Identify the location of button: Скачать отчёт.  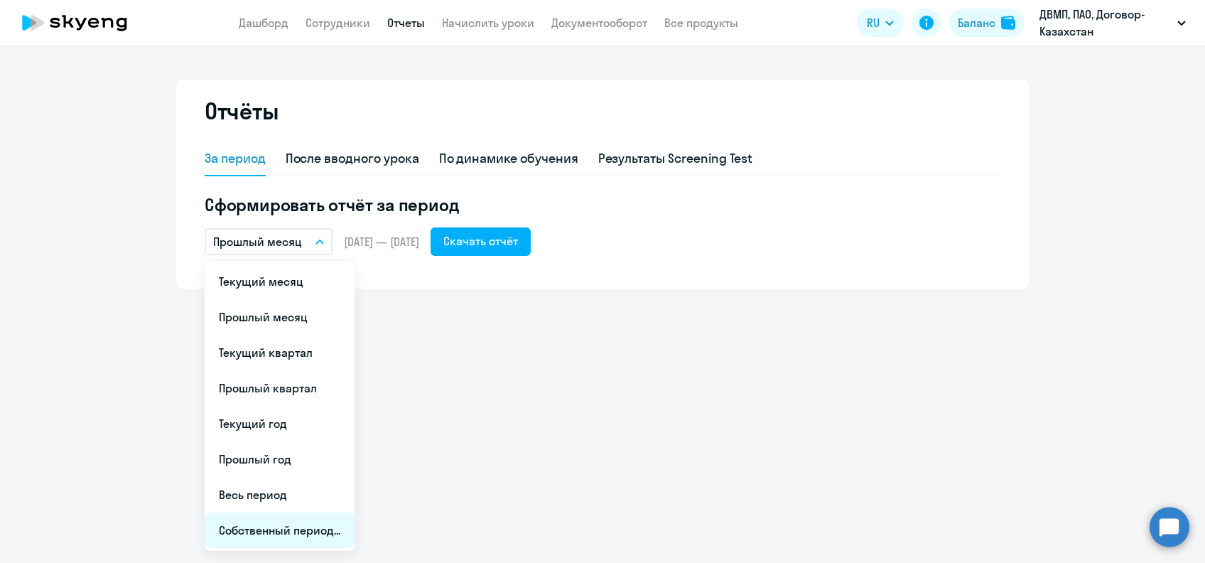
(480, 242).